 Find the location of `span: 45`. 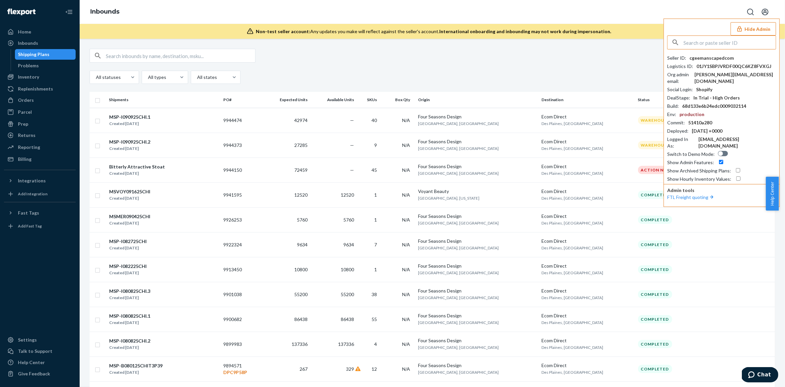

span: 45 is located at coordinates (375, 170).